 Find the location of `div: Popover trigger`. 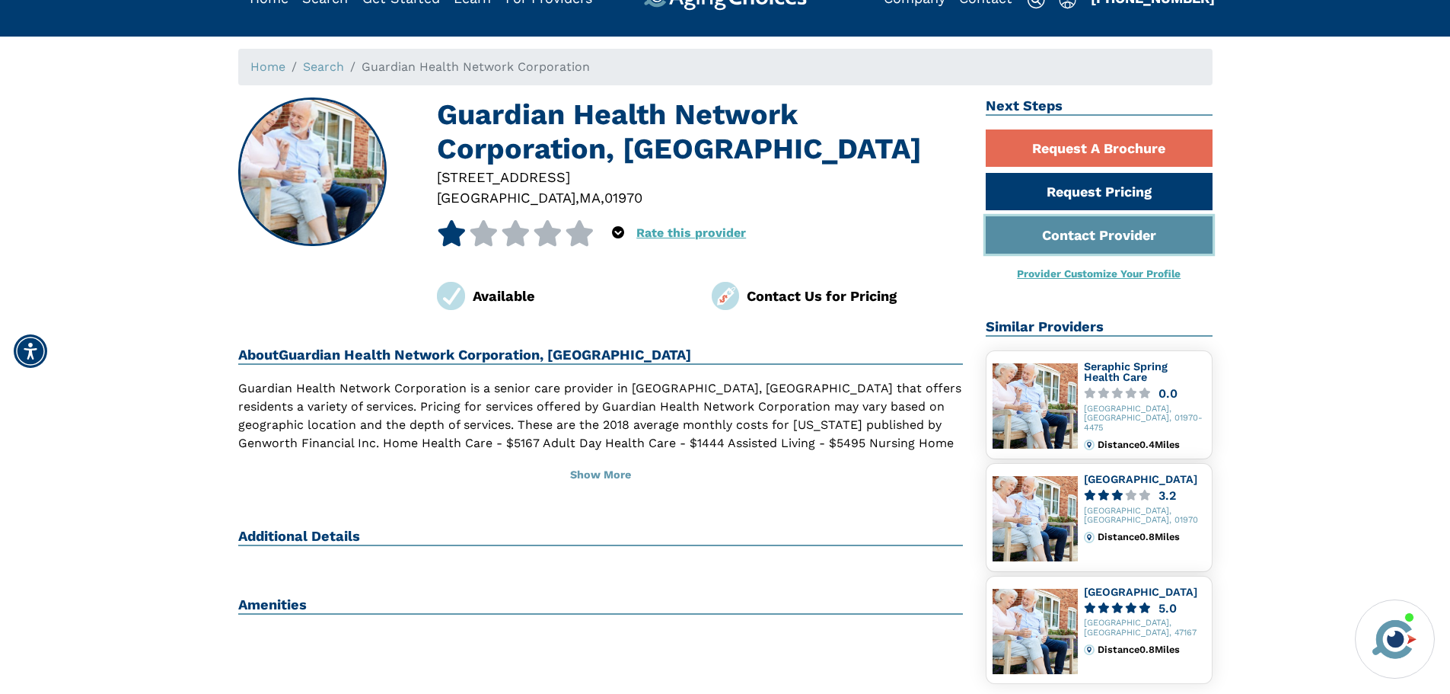

div: Popover trigger is located at coordinates (618, 233).